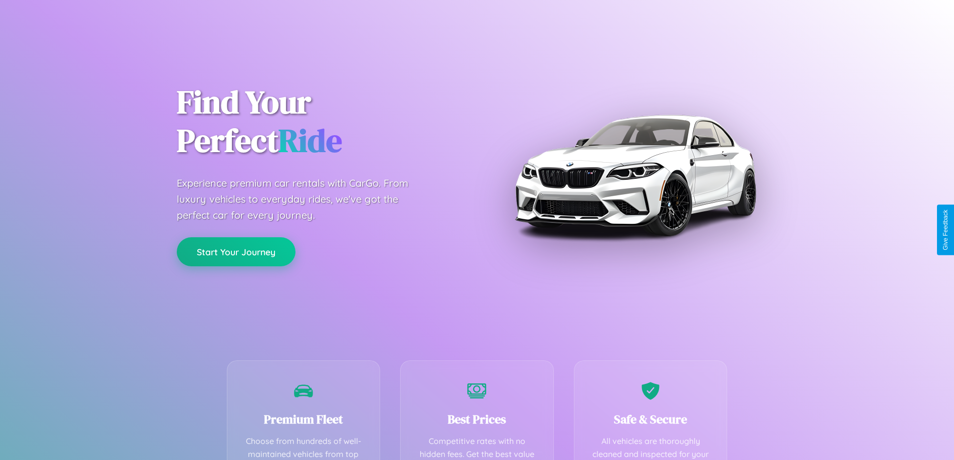 This screenshot has height=460, width=954. Describe the element at coordinates (302, 199) in the screenshot. I see `p: Experience premium car rentals with CarGo. From luxury vehicles to everyday rides, we've got the ...` at that location.